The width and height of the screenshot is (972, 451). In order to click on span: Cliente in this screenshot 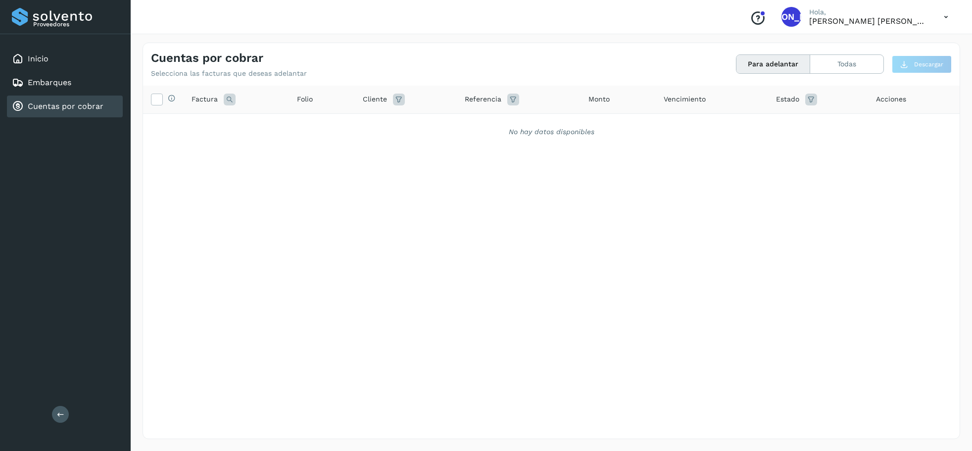, I will do `click(375, 99)`.